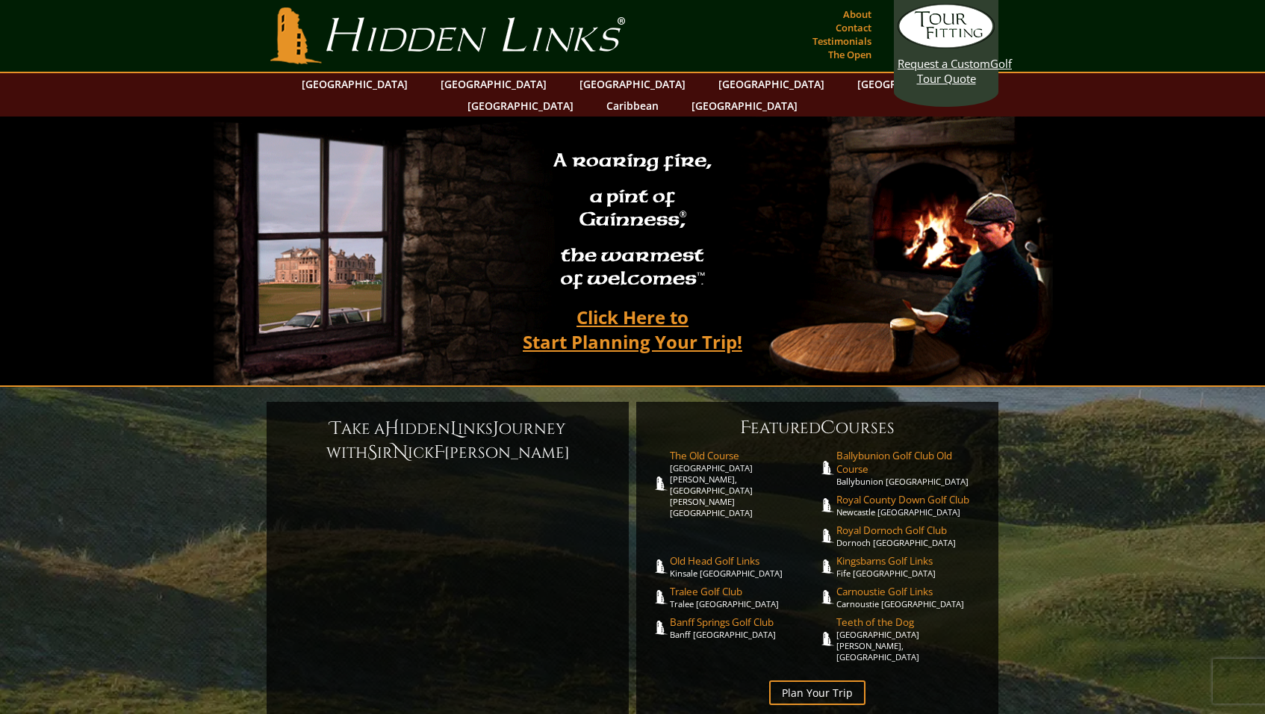  I want to click on span: N, so click(400, 453).